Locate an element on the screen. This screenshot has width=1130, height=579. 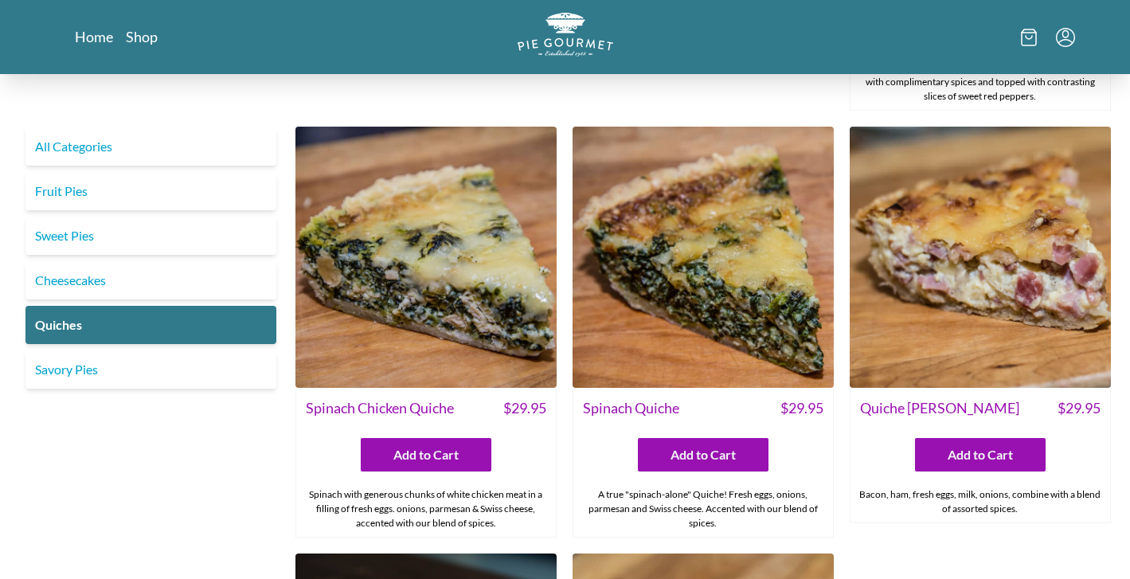
a: Shop is located at coordinates (142, 37).